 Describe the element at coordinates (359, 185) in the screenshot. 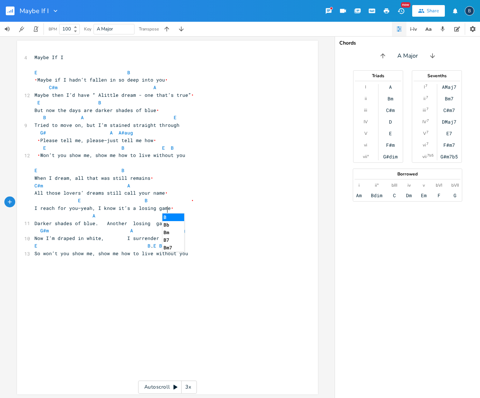

I see `div: i` at that location.